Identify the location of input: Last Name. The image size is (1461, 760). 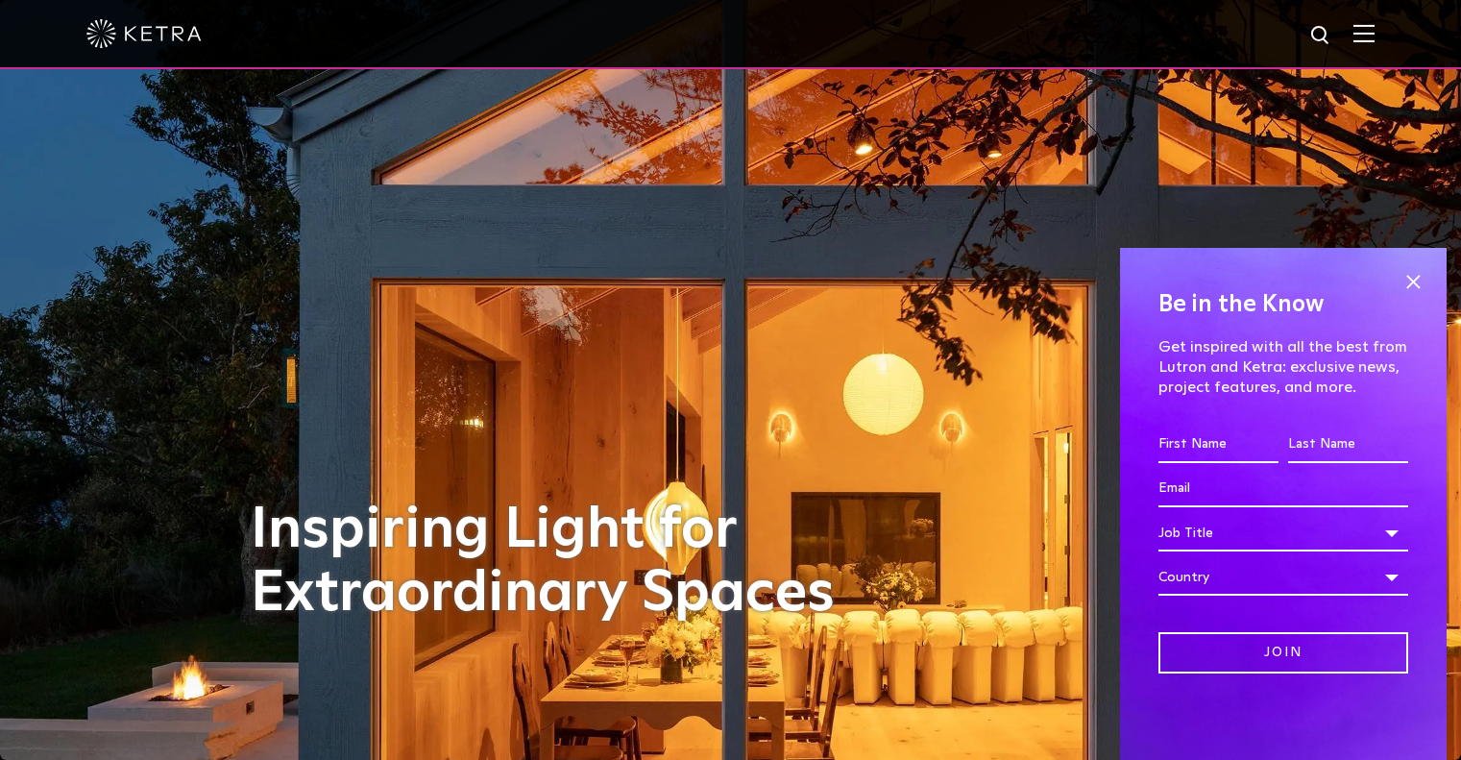
(1348, 445).